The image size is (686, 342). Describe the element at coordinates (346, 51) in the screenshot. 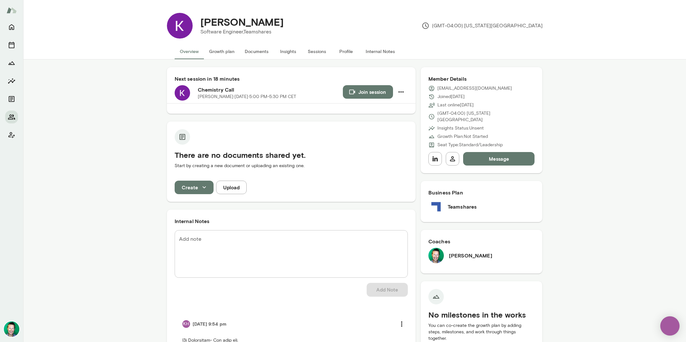

I see `button: Profile` at that location.